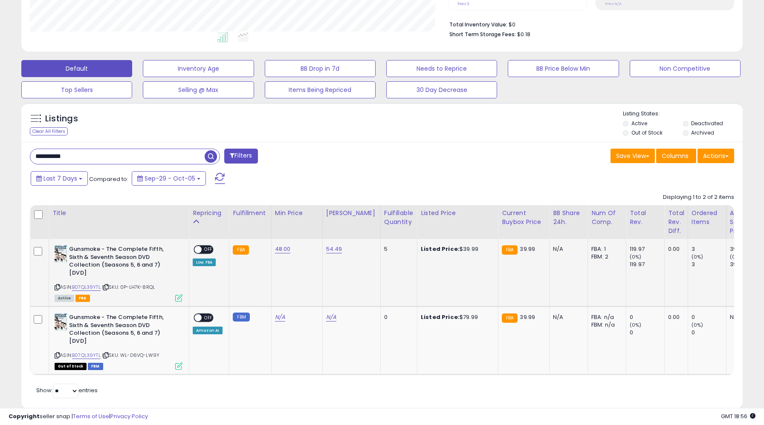 This screenshot has width=764, height=425. Describe the element at coordinates (527, 249) in the screenshot. I see `span: 39.99` at that location.